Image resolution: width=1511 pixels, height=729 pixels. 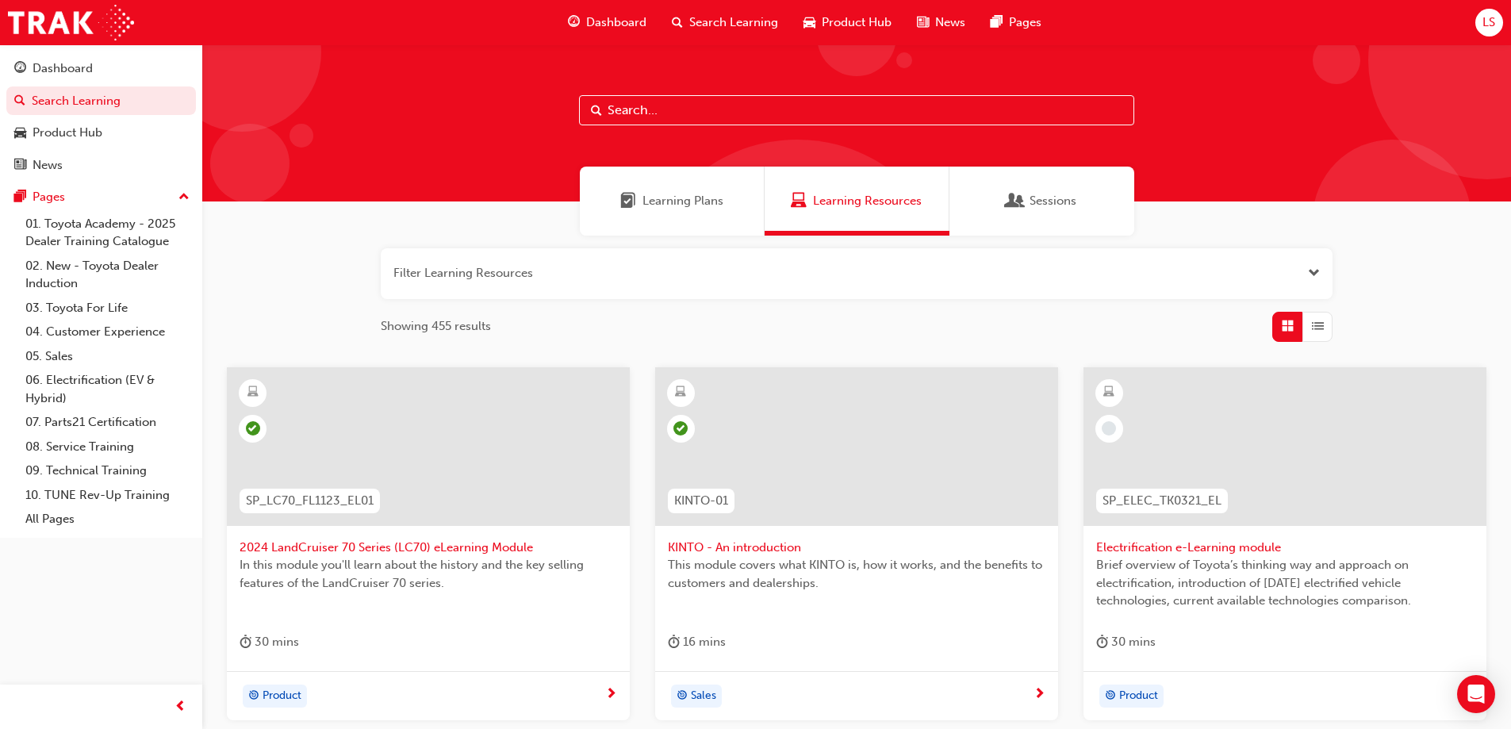 I want to click on span: 2024 LandCruiser 70 Series (LC70) eLearning Module, so click(x=428, y=547).